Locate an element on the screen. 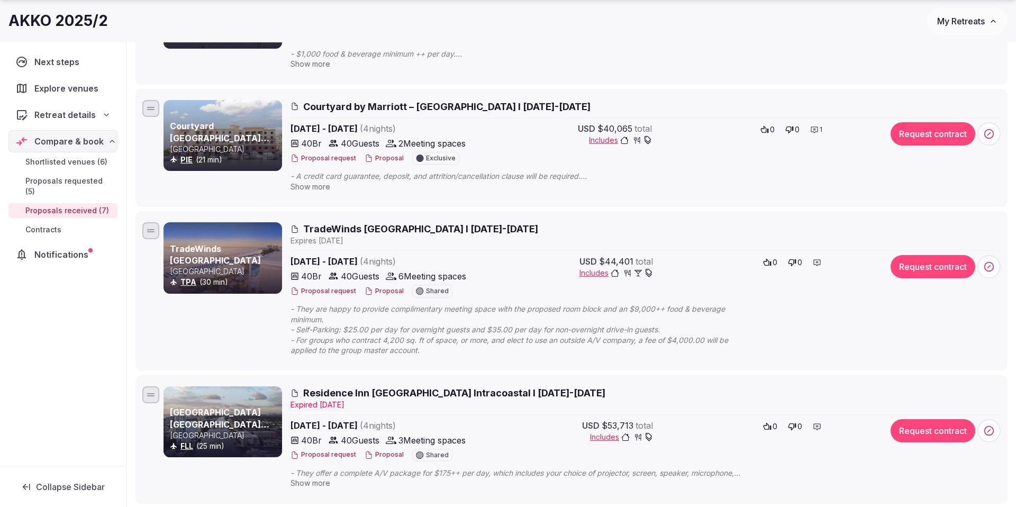  a: Notifications is located at coordinates (63, 255).